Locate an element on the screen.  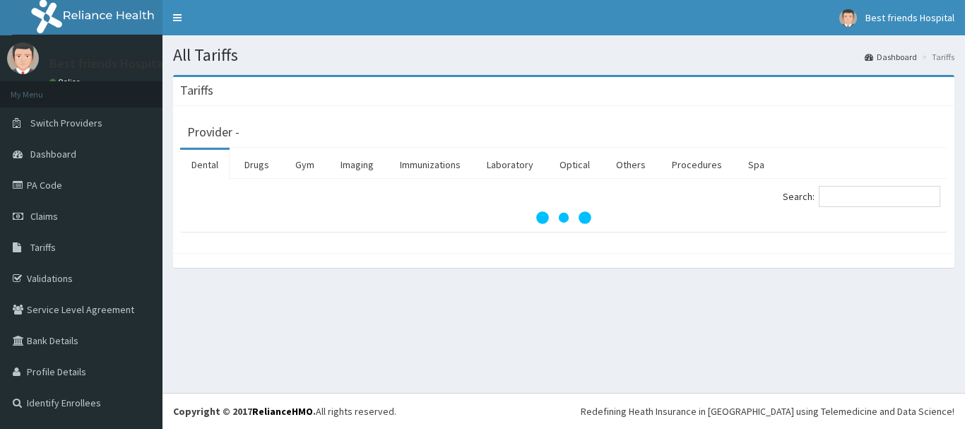
span: Best friends Hospital is located at coordinates (910, 18).